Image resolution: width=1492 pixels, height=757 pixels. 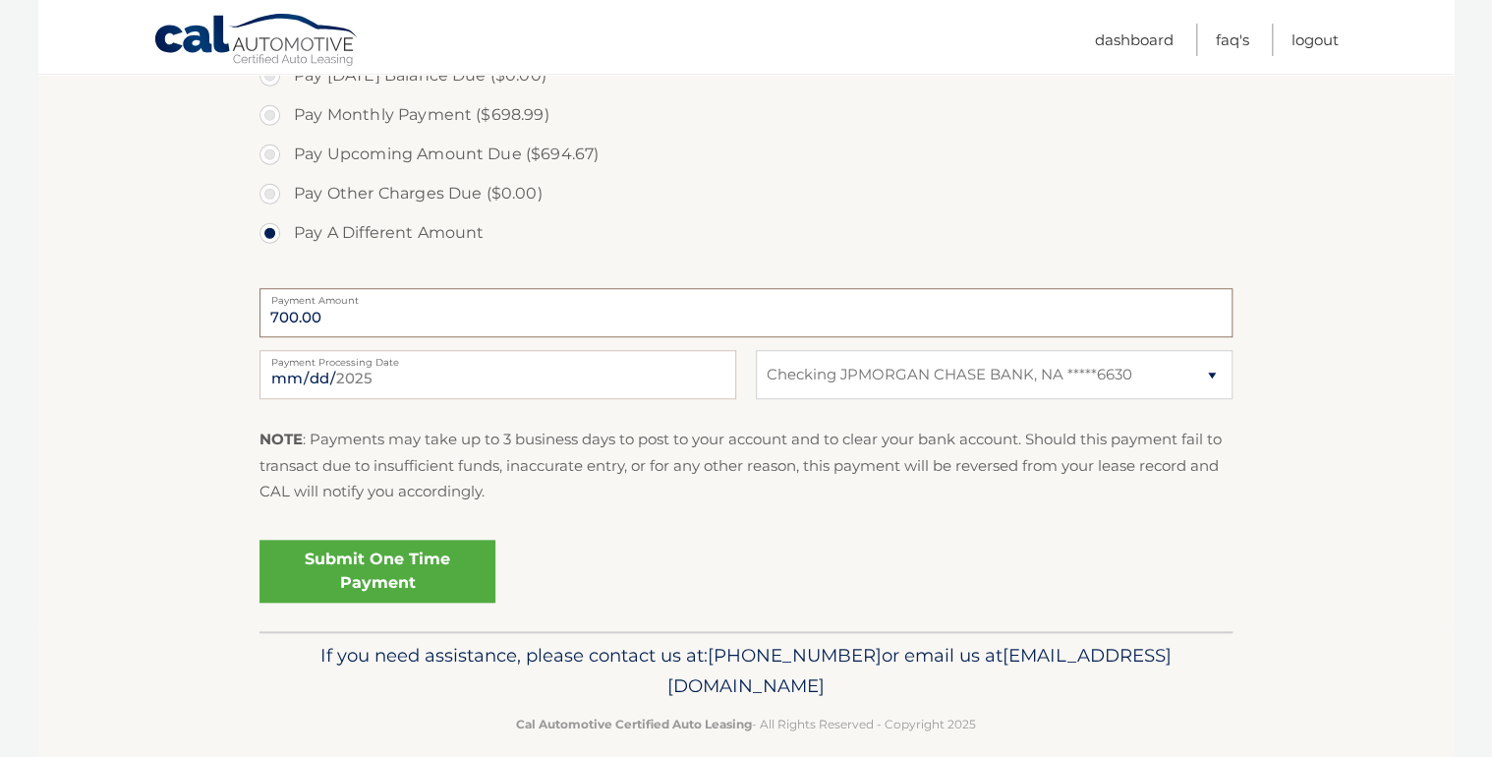 What do you see at coordinates (256, 41) in the screenshot?
I see `a: Cal Automotive` at bounding box center [256, 41].